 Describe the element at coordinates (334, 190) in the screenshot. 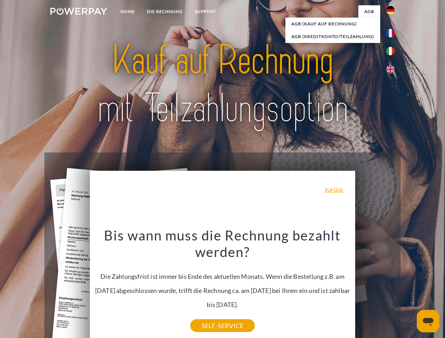

I see `a: zurück` at that location.